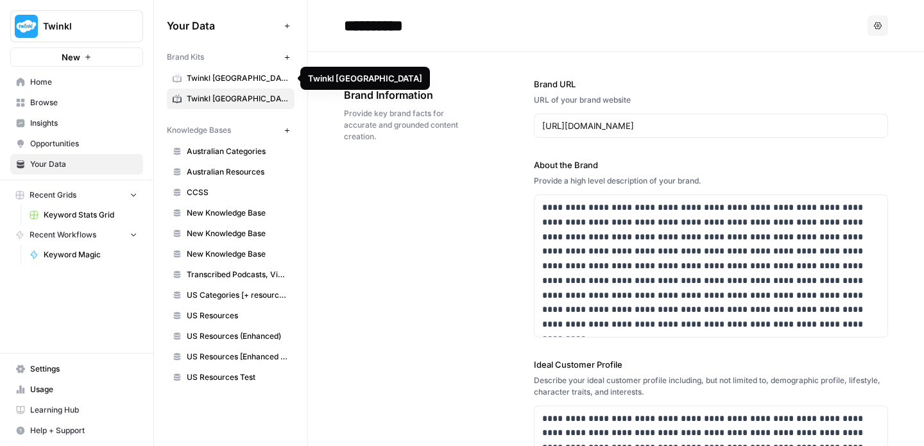  I want to click on span: Help + Support, so click(83, 431).